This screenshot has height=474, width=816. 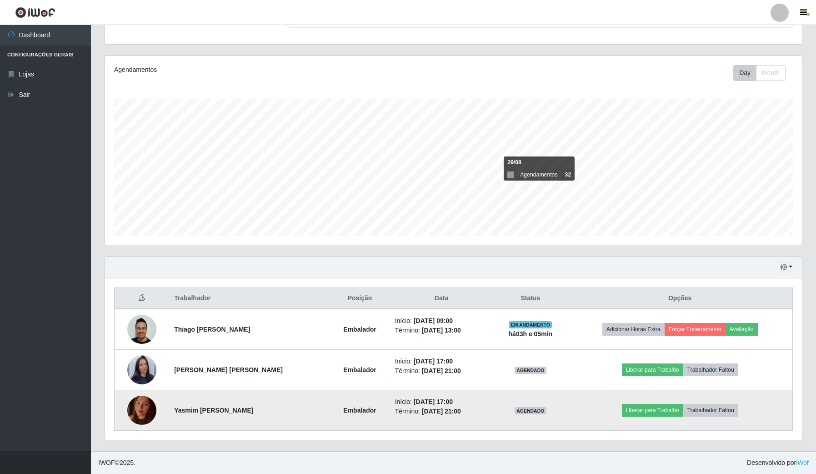 I want to click on th: Posição, so click(x=360, y=298).